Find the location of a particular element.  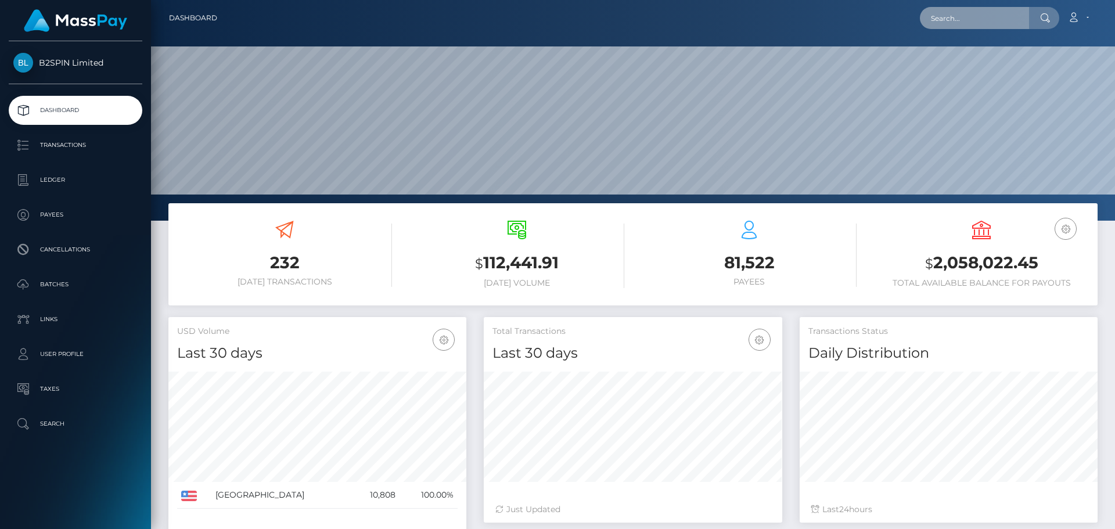

h3: 112,441.91 is located at coordinates (517, 263).